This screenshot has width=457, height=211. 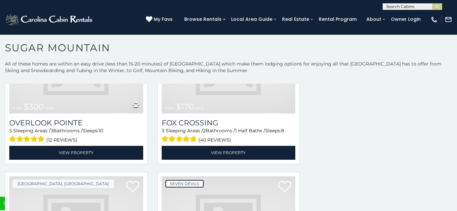 What do you see at coordinates (163, 19) in the screenshot?
I see `span: My Favs` at bounding box center [163, 19].